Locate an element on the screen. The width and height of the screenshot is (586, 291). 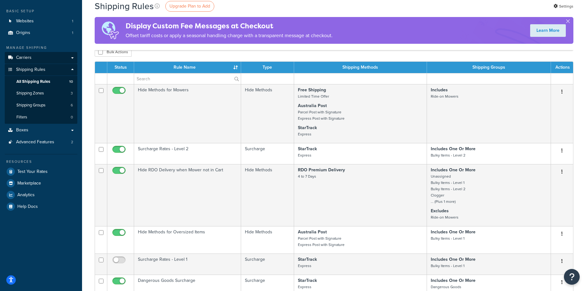
li: All Shipping Rules is located at coordinates (41, 82).